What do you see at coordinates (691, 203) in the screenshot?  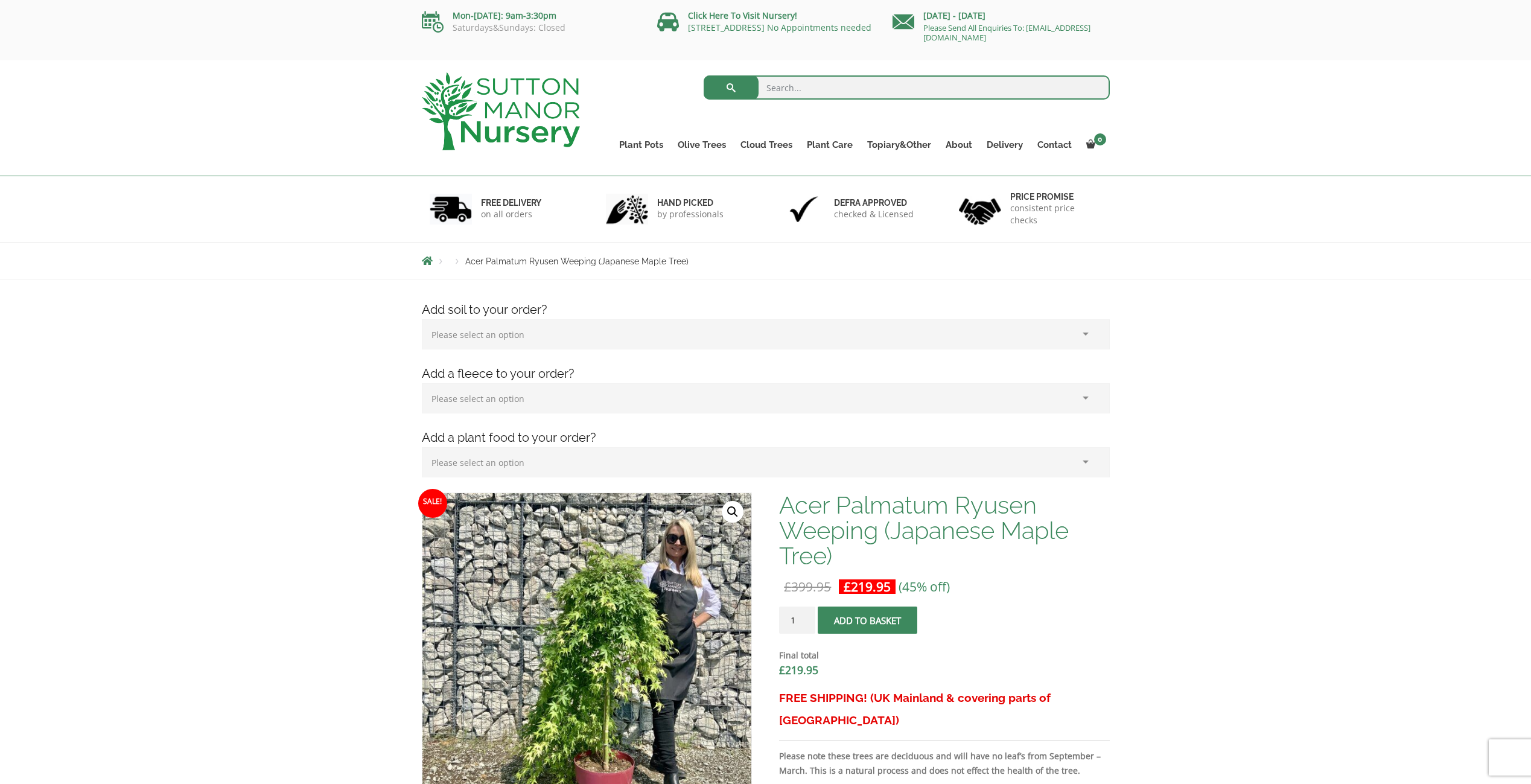 I see `h6: hand picked` at bounding box center [691, 203].